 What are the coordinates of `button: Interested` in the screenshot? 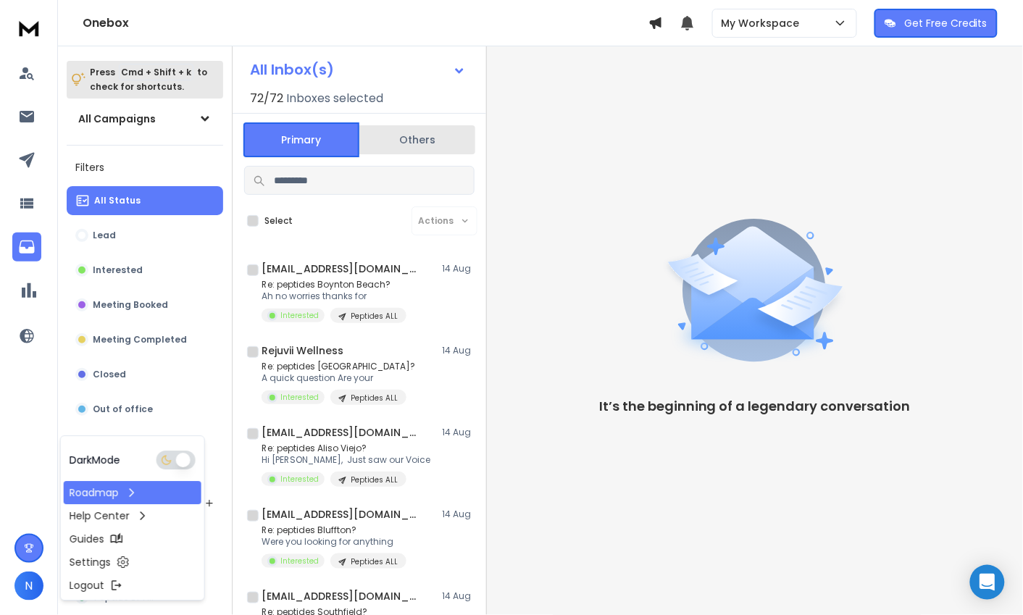 It's located at (145, 270).